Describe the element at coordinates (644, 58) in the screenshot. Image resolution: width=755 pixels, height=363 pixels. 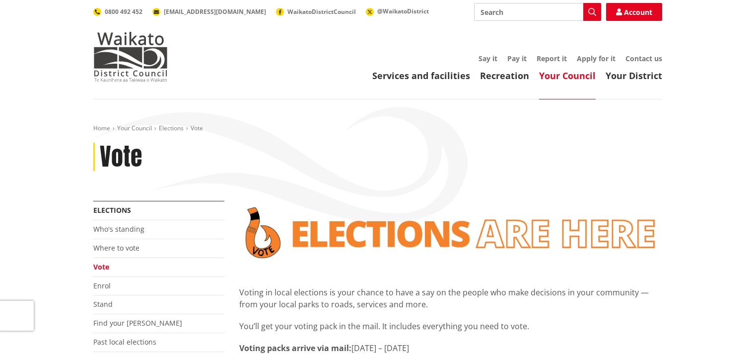
I see `a: Contact us` at that location.